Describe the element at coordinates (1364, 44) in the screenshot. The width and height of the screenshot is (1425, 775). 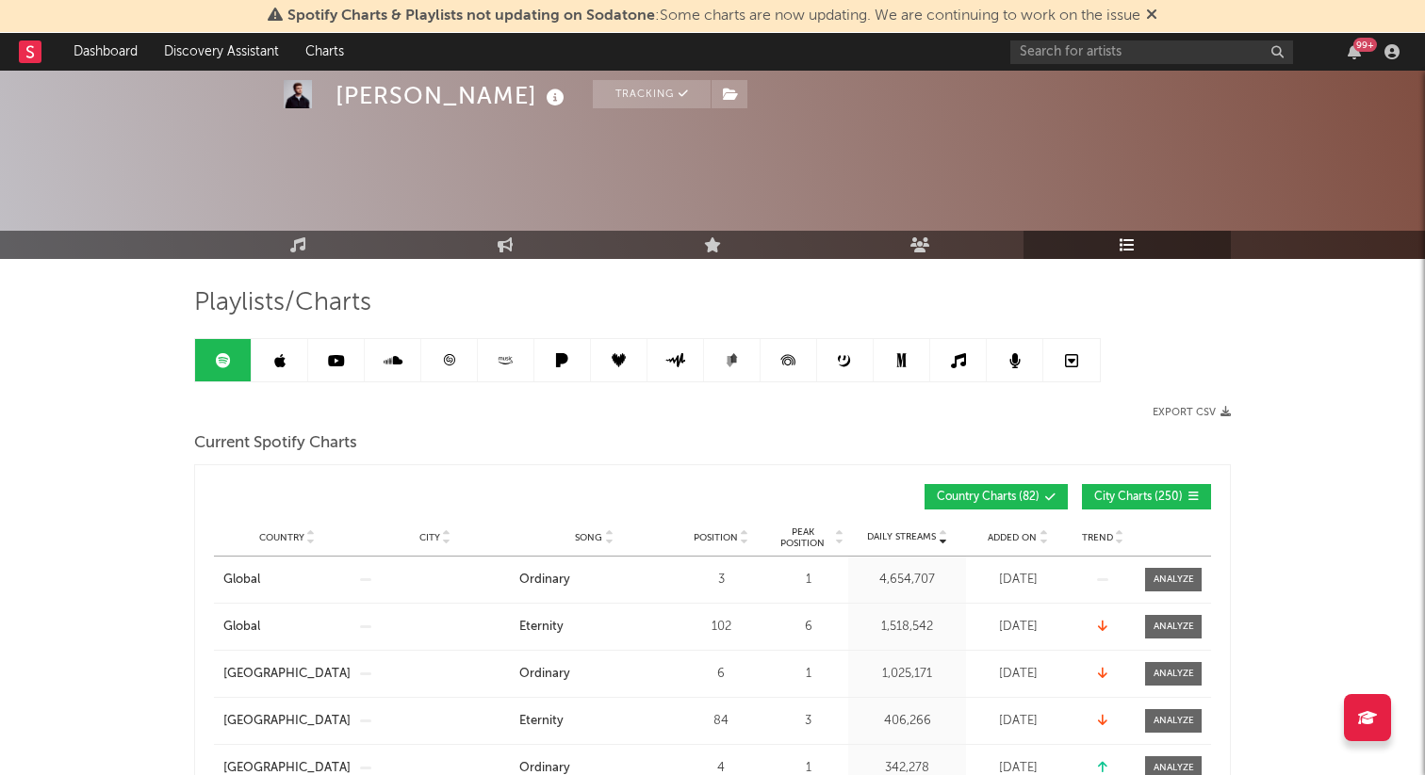
I see `div: 99 +` at that location.